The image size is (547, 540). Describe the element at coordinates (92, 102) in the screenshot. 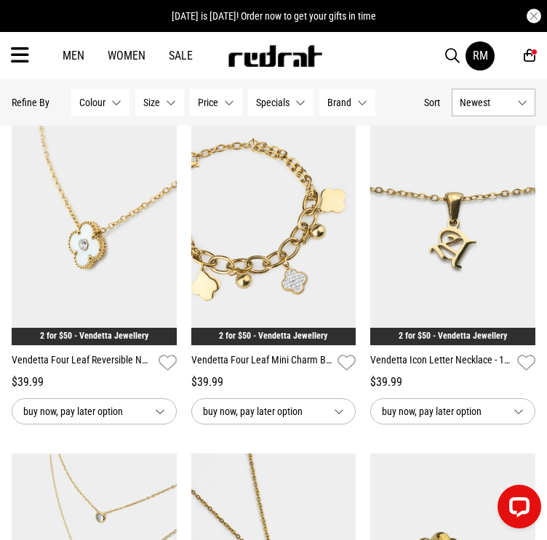

I see `span: Colour` at that location.